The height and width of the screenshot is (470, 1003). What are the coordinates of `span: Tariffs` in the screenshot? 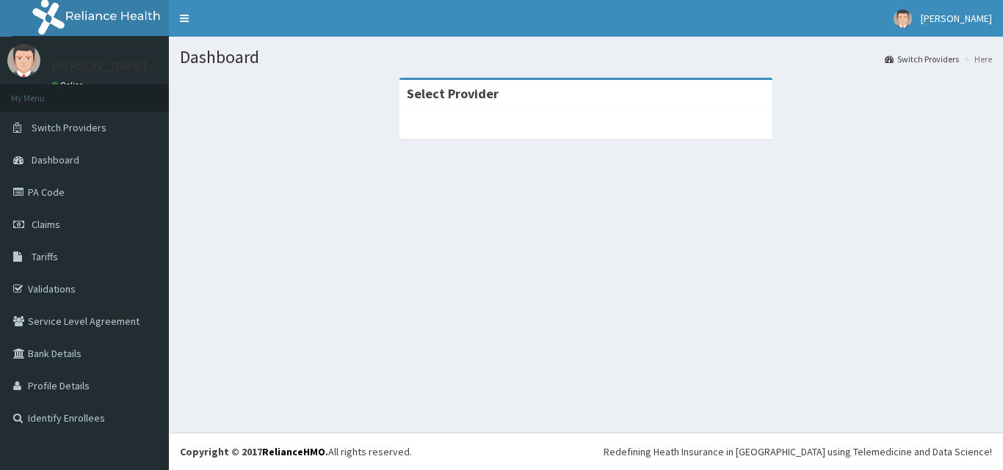 It's located at (45, 257).